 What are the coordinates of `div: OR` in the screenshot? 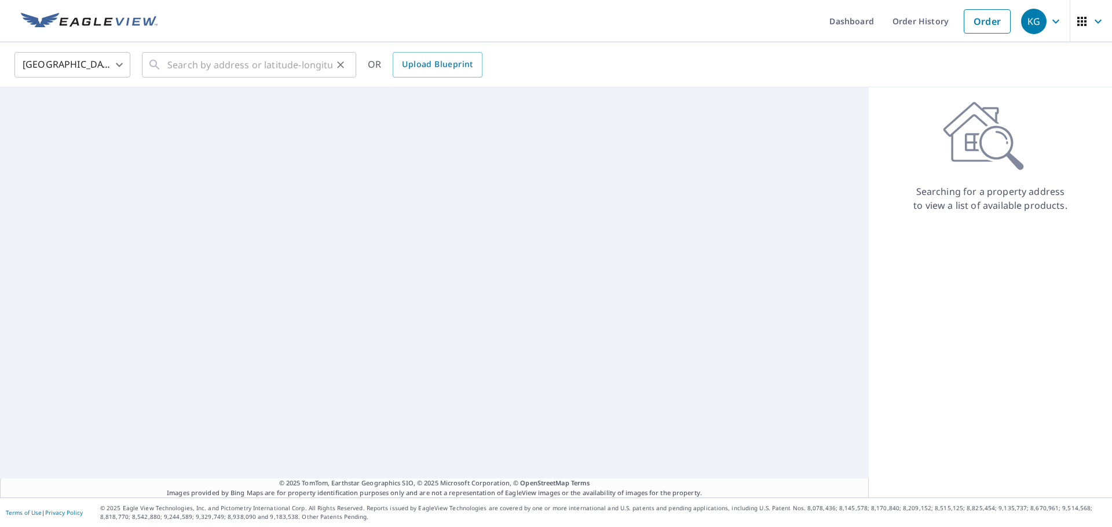 It's located at (425, 65).